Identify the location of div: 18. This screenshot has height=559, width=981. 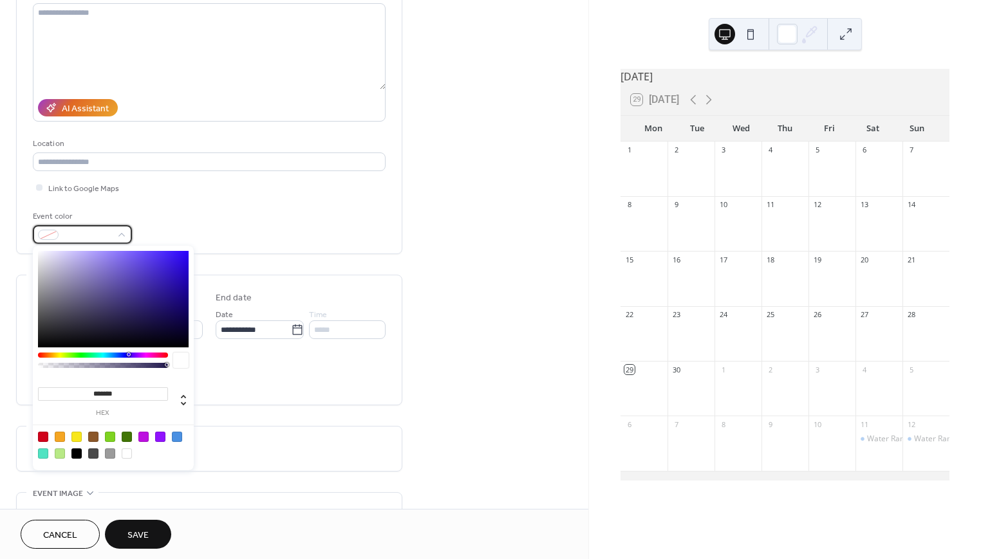
(770, 259).